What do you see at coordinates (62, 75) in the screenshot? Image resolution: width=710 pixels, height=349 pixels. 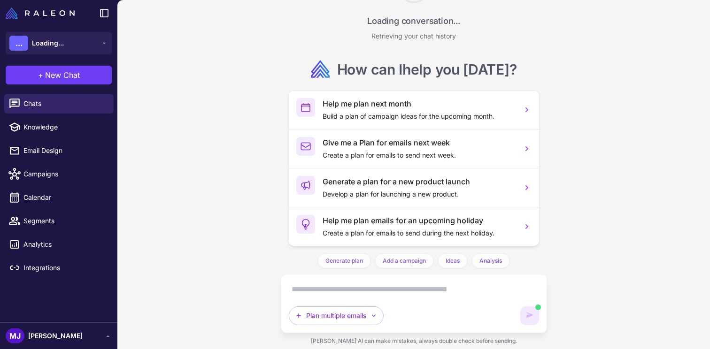 I see `span: New Chat` at bounding box center [62, 75].